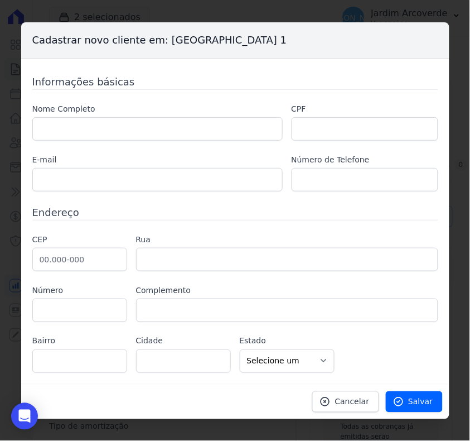 This screenshot has height=441, width=470. I want to click on div: Open Intercom Messenger, so click(25, 416).